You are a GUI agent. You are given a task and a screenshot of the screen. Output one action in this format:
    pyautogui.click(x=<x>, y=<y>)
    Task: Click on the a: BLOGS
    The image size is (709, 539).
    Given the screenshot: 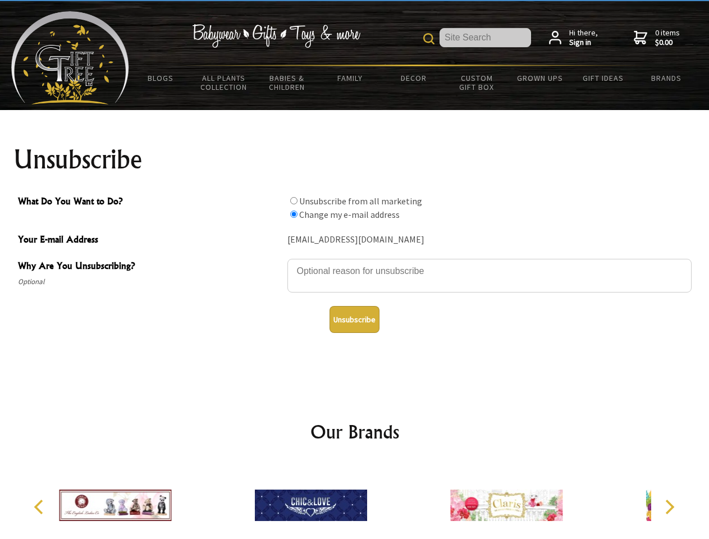 What is the action you would take?
    pyautogui.click(x=160, y=78)
    